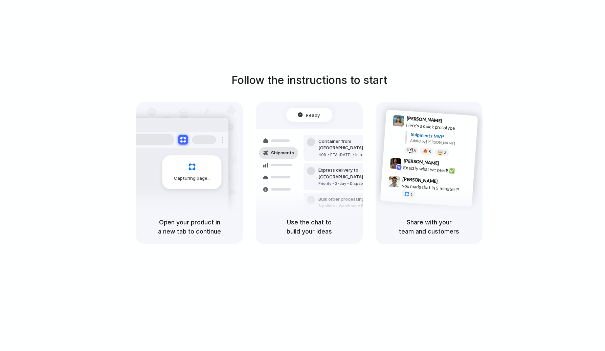  Describe the element at coordinates (309, 80) in the screenshot. I see `h1: Follow the instructions to start` at that location.